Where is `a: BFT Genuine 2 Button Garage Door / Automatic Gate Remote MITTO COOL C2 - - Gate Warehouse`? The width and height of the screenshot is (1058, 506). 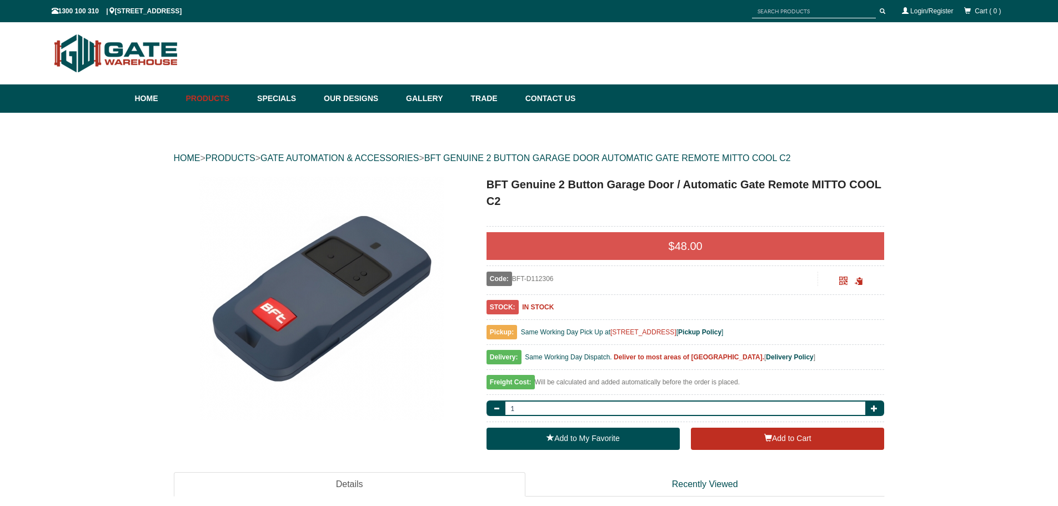 a: BFT Genuine 2 Button Garage Door / Automatic Gate Remote MITTO COOL C2 - - Gate Warehouse is located at coordinates (322, 298).